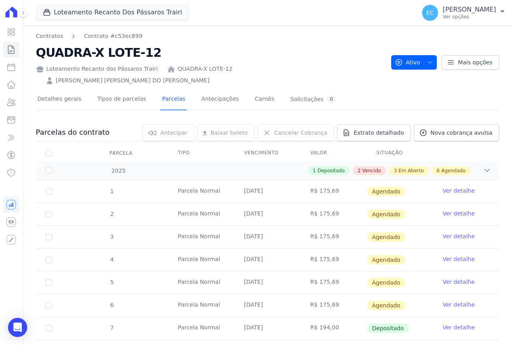 Image resolution: width=512 pixels, height=345 pixels. I want to click on input: Só é possível selecionar pagamentos em aberto, so click(49, 328).